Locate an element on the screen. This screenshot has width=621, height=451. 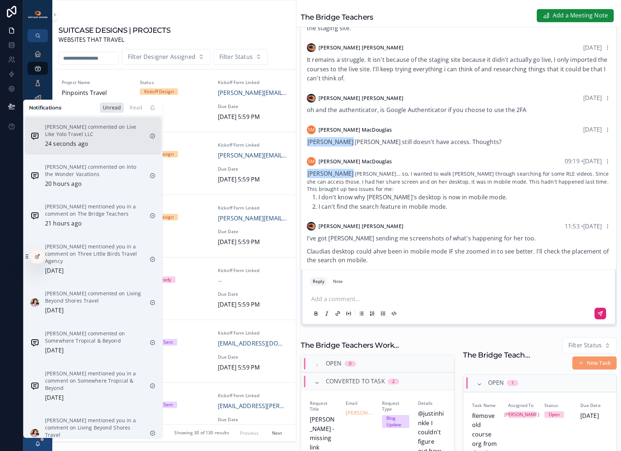
div: 2 is located at coordinates (393, 381).